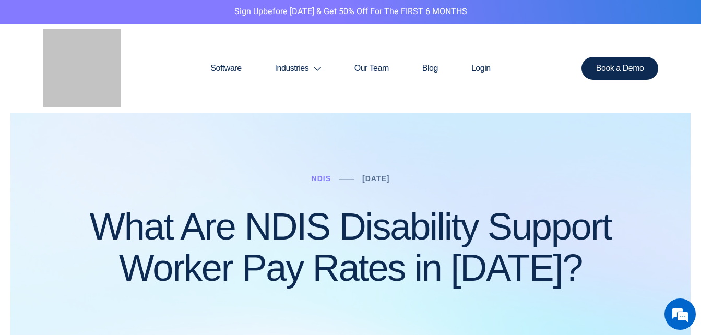 This screenshot has height=335, width=701. What do you see at coordinates (321, 179) in the screenshot?
I see `a: NDIS` at bounding box center [321, 179].